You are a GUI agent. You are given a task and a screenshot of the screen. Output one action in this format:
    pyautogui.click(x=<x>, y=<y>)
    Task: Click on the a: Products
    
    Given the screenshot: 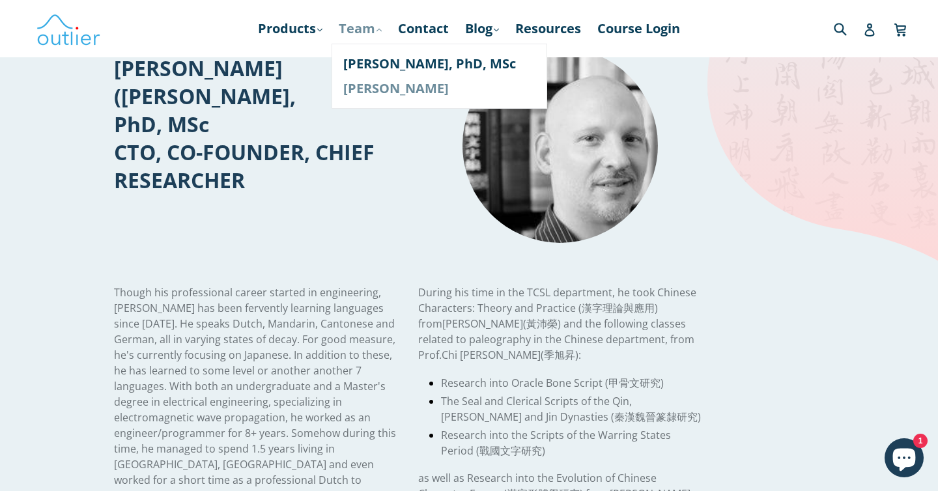 What is the action you would take?
    pyautogui.click(x=290, y=29)
    